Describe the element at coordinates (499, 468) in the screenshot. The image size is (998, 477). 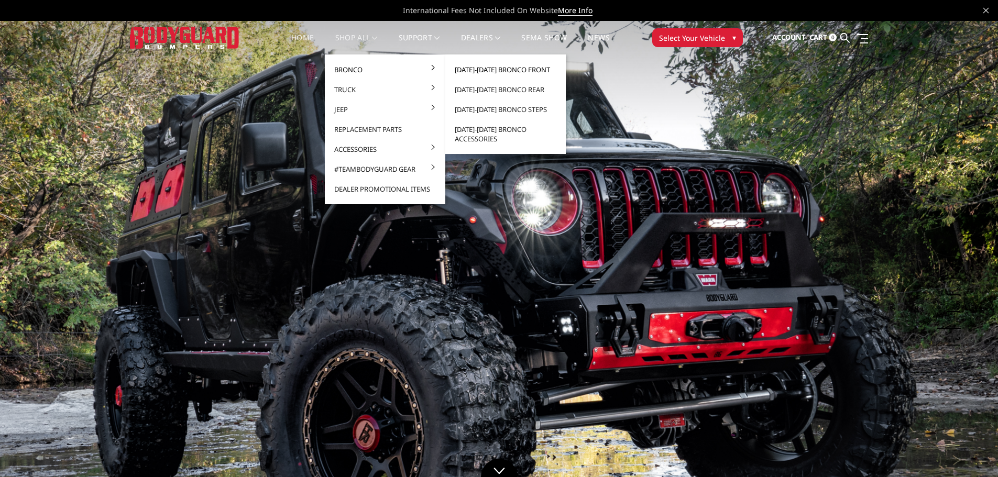
I see `a: Click to Down` at that location.